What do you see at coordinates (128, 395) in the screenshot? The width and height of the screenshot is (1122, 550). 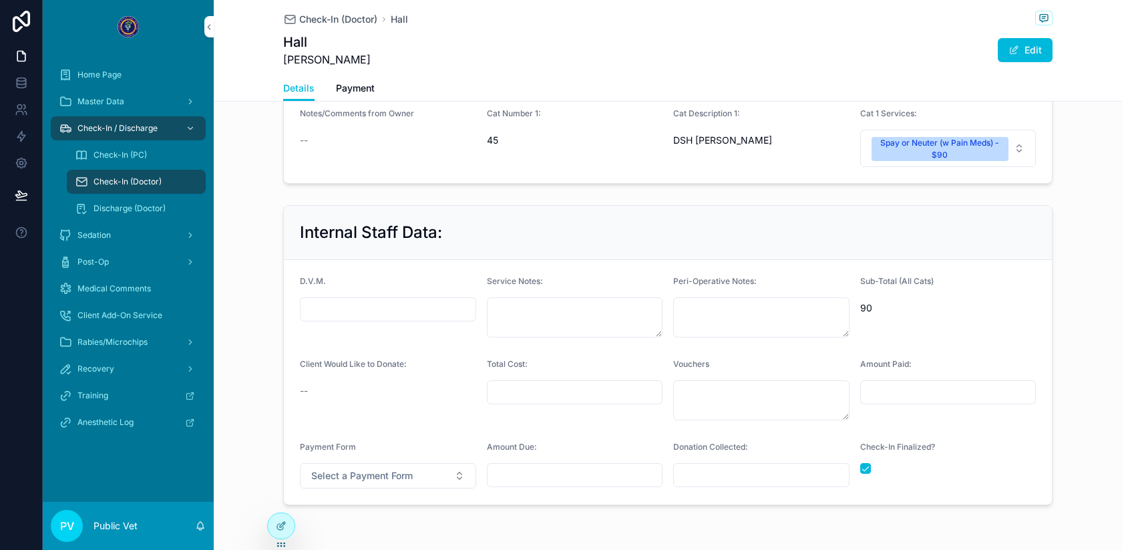 I see `a: Training` at bounding box center [128, 395].